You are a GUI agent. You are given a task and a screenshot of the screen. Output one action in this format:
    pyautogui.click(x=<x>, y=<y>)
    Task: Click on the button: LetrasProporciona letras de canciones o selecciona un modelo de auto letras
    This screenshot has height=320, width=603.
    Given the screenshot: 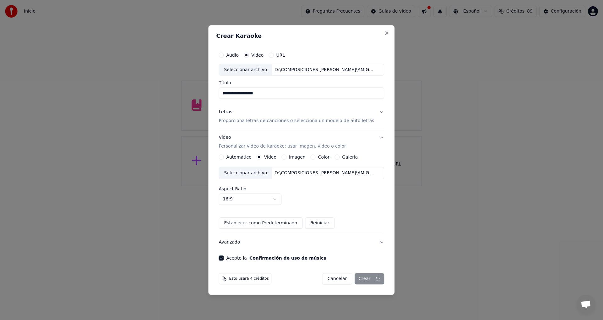 What is the action you would take?
    pyautogui.click(x=301, y=117)
    